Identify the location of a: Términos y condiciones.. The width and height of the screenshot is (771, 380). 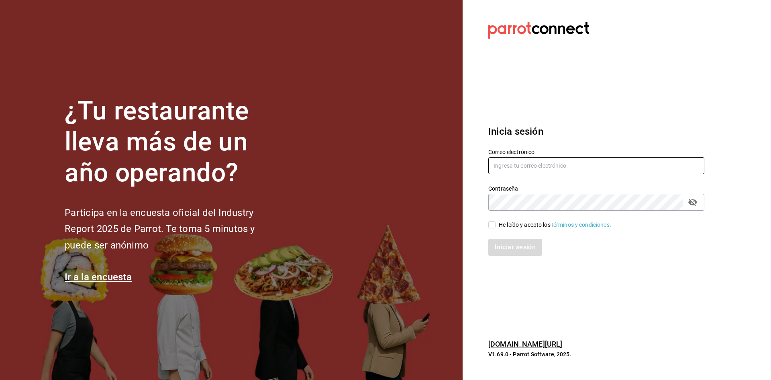
(581, 225).